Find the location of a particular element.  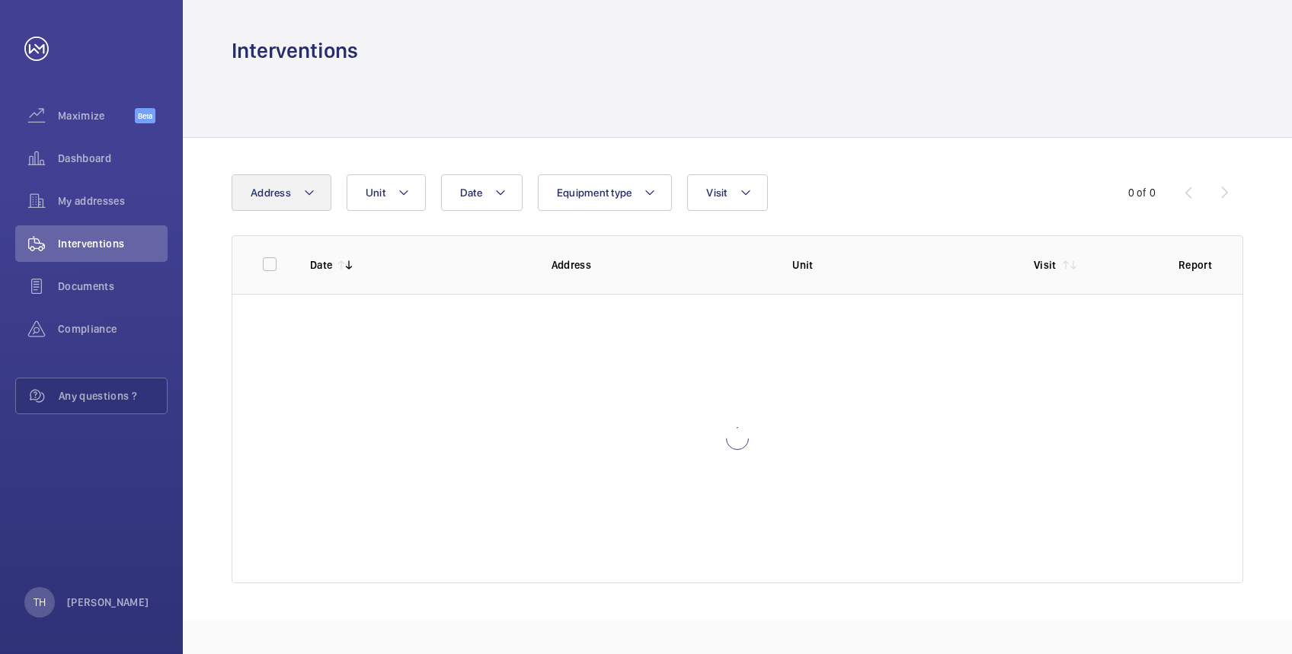

span: Equipment type is located at coordinates (594, 193).